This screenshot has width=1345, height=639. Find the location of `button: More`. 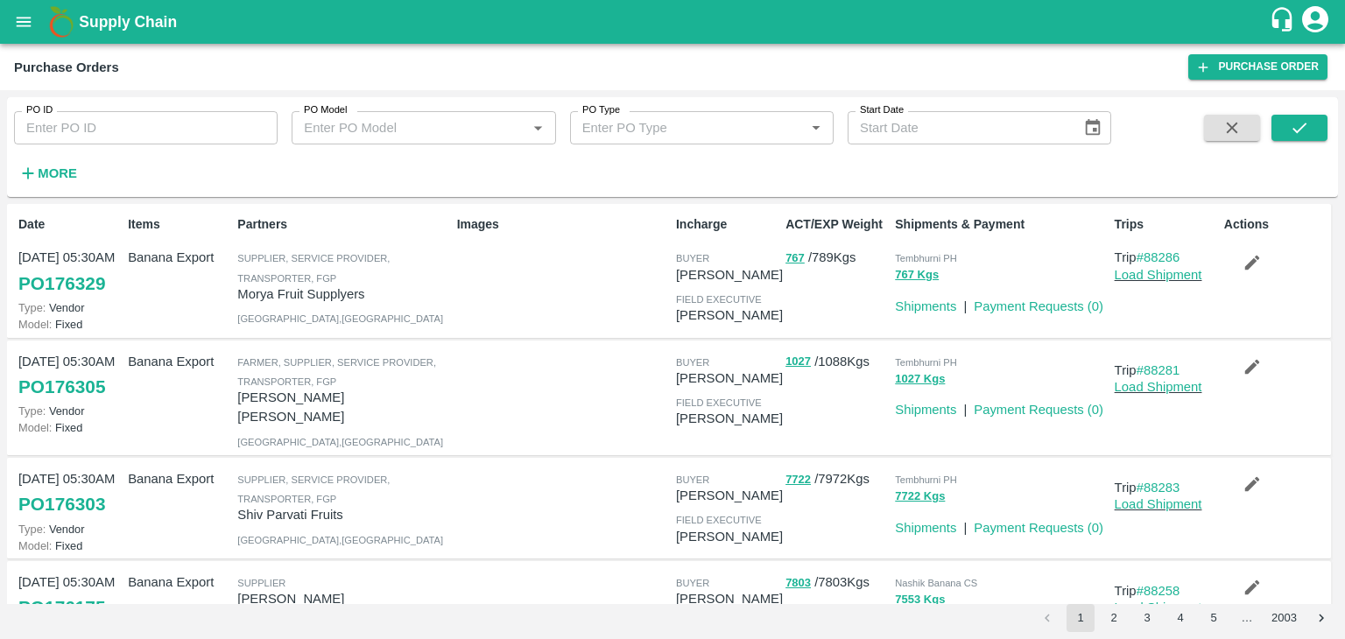

button: More is located at coordinates (47, 173).